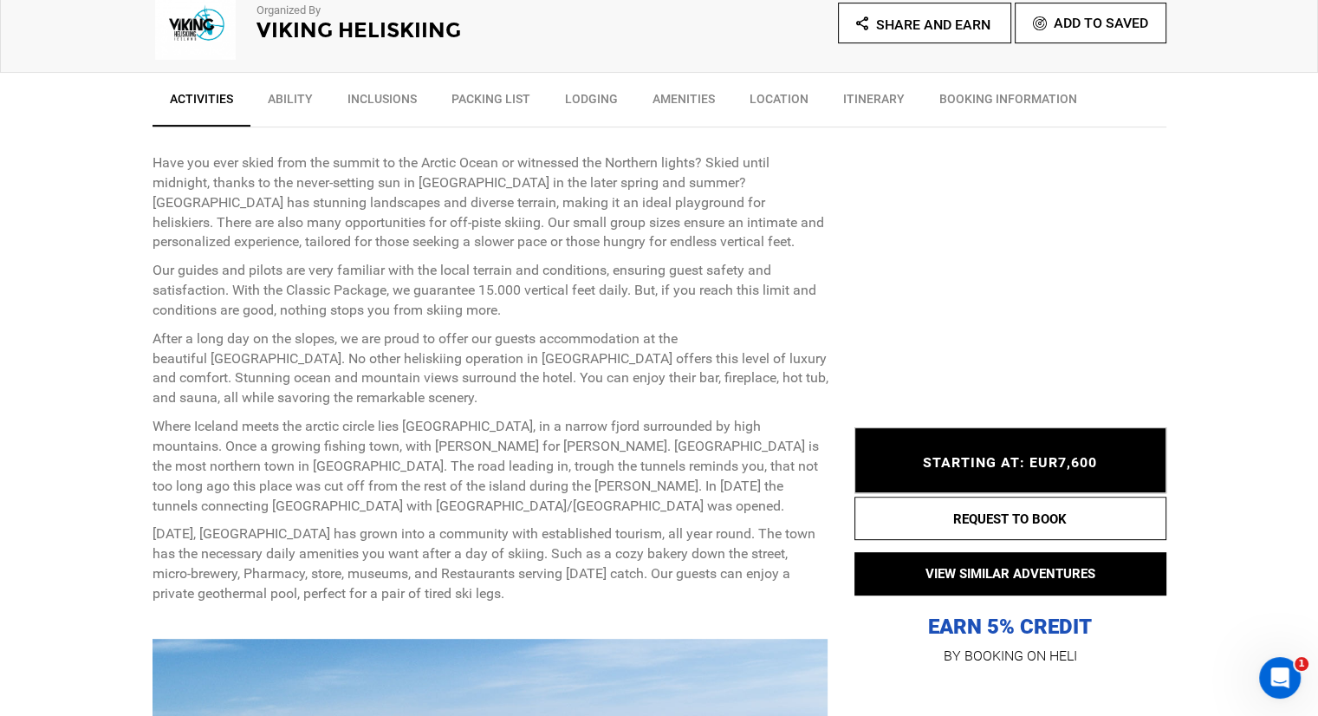 The image size is (1318, 716). I want to click on button: VIEW SIMILAR ADVENTURES, so click(1010, 574).